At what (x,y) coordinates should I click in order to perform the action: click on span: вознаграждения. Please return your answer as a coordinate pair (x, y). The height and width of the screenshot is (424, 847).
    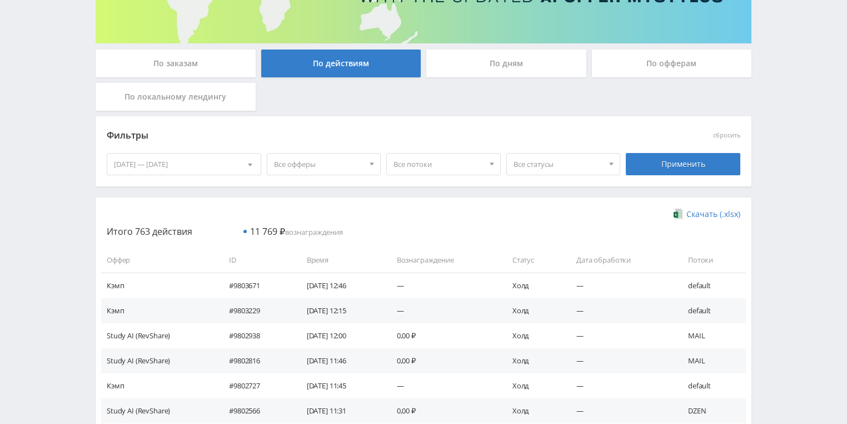
    Looking at the image, I should click on (296, 232).